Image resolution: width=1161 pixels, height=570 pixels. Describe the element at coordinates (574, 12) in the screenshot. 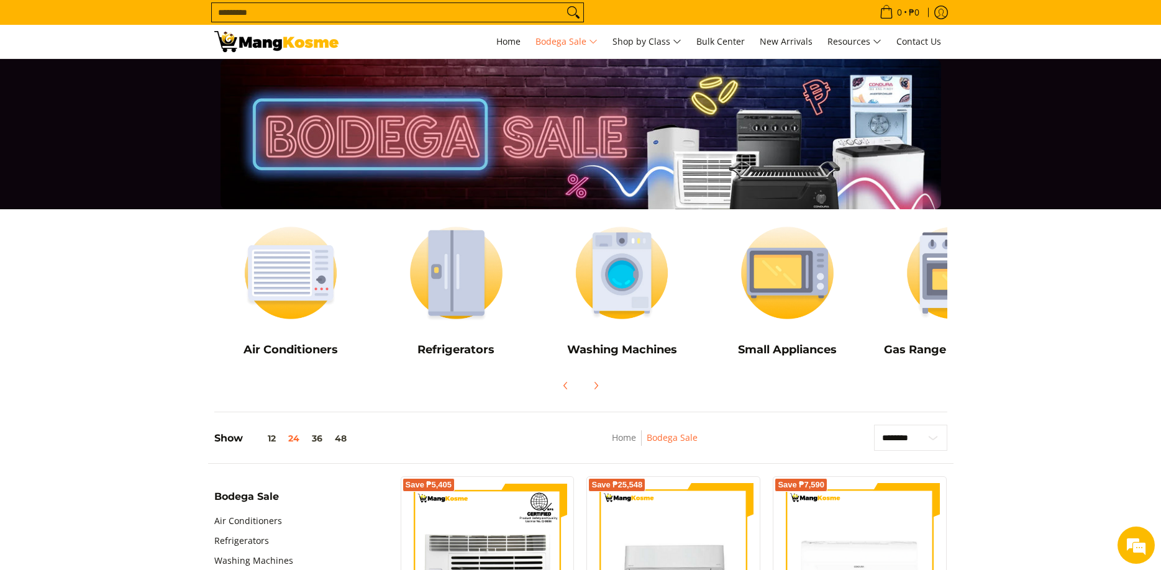

I see `button: Search` at that location.